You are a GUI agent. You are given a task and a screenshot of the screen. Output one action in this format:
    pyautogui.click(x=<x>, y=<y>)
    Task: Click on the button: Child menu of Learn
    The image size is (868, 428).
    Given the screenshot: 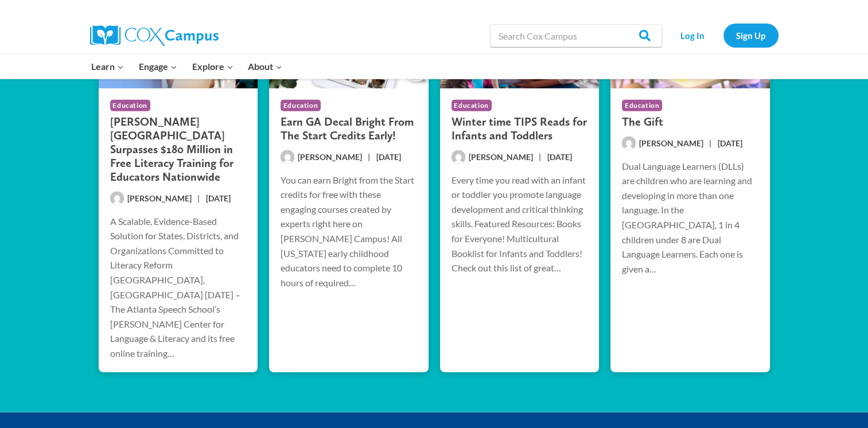 What is the action you would take?
    pyautogui.click(x=108, y=67)
    